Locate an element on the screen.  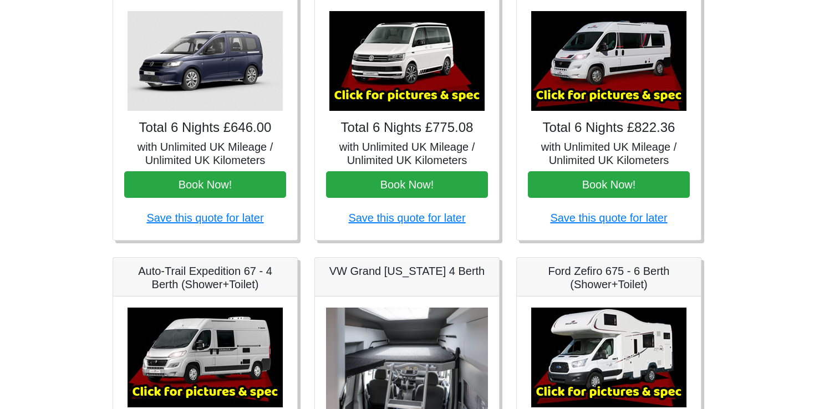
h4: Total 6 Nights £822.36 is located at coordinates (609, 128).